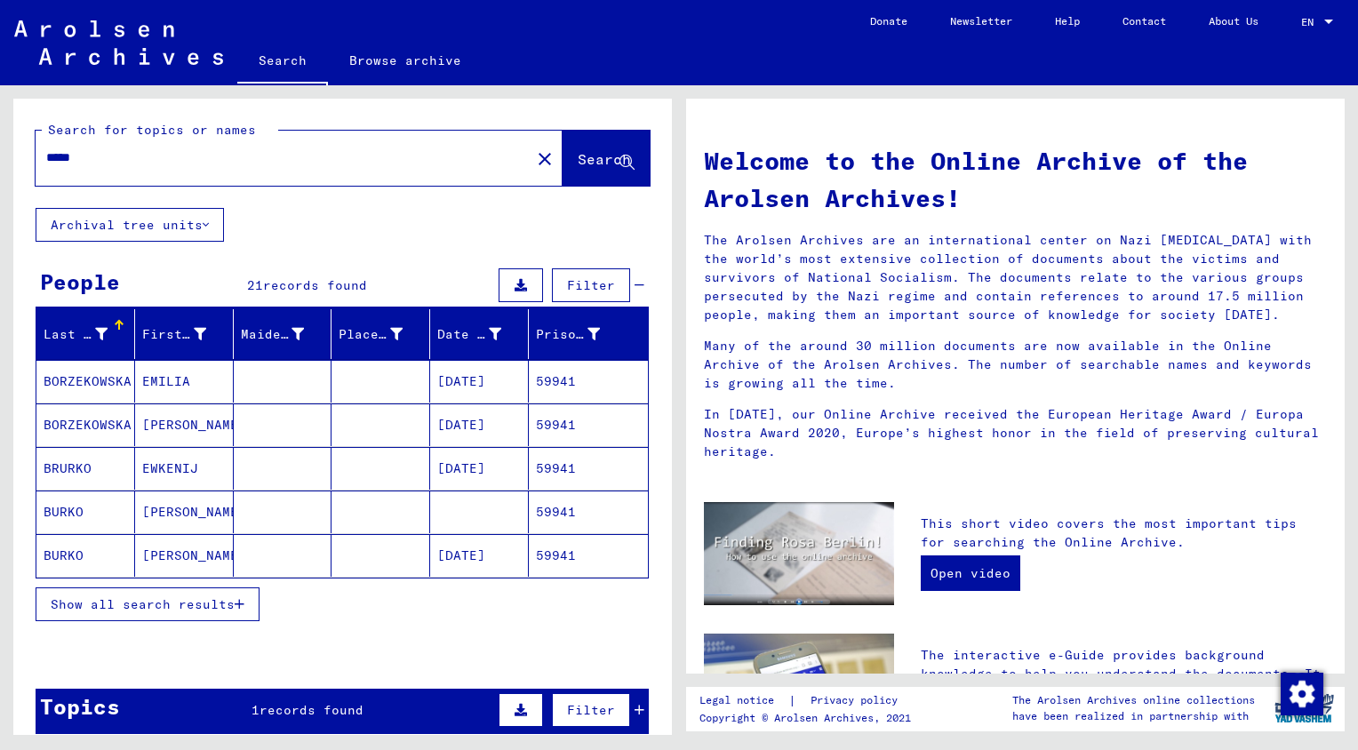 Image resolution: width=1358 pixels, height=750 pixels. Describe the element at coordinates (283, 334) in the screenshot. I see `mat-header-cell: Maiden Name` at that location.